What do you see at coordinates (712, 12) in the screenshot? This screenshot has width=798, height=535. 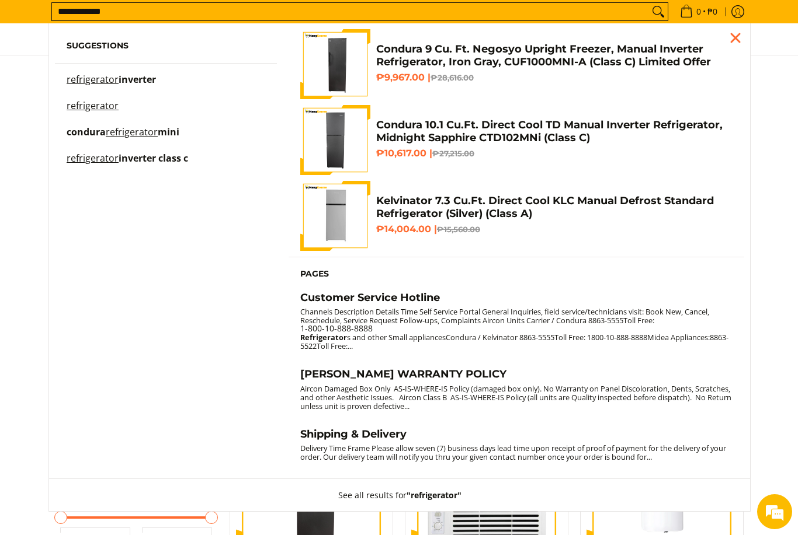 I see `span: ₱0` at bounding box center [712, 12].